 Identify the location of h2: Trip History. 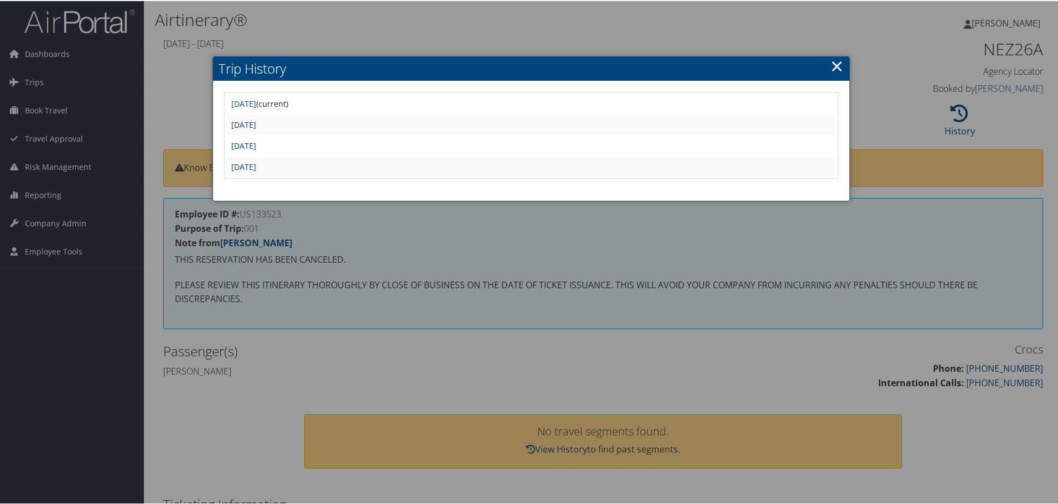
(531, 68).